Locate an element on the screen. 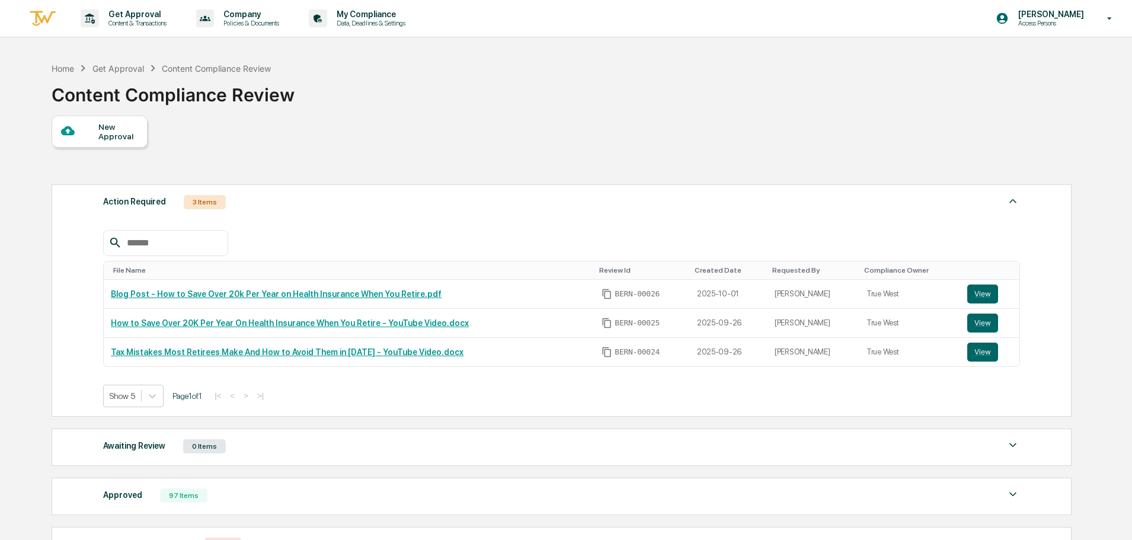  td: 2025-10-01 is located at coordinates (729, 294).